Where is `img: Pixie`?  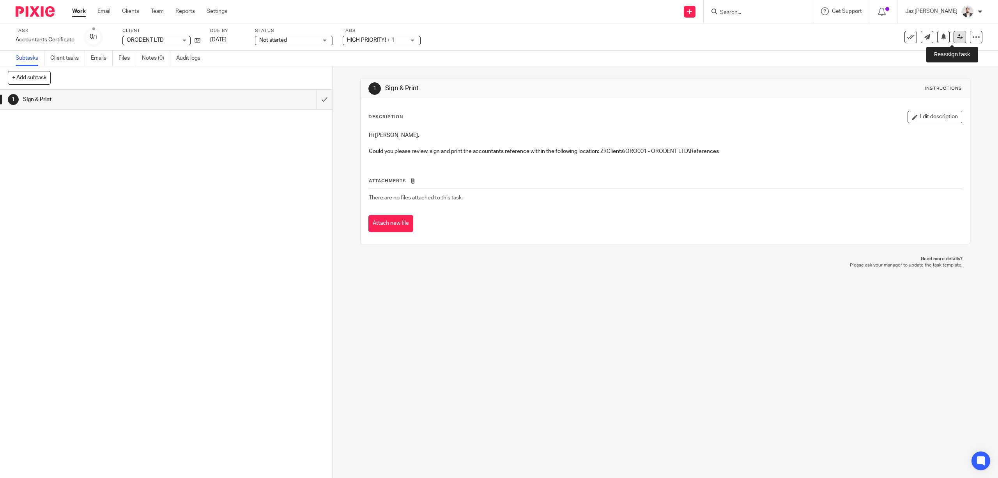 img: Pixie is located at coordinates (35, 11).